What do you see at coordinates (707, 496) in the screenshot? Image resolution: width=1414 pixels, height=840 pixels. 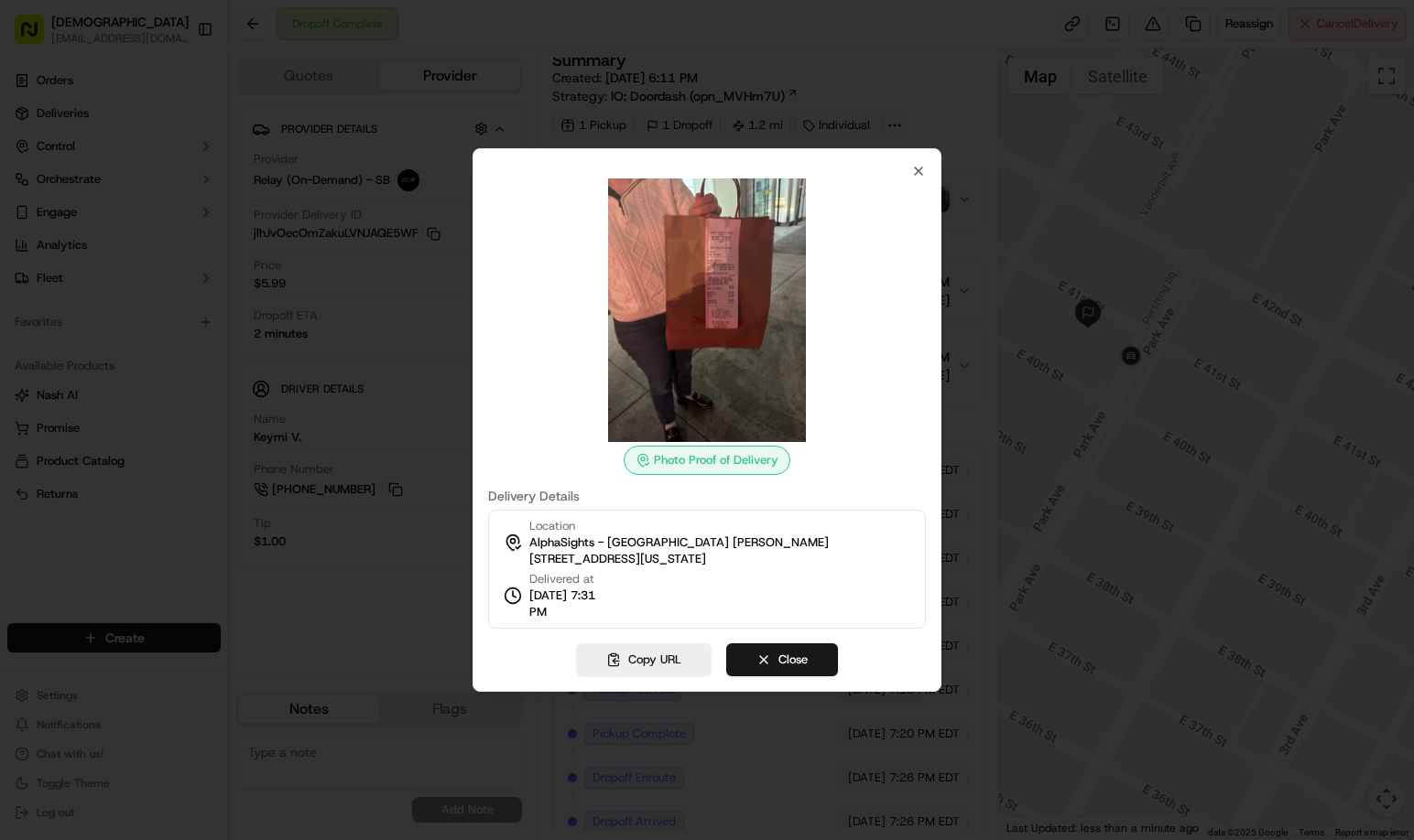 I see `label: Delivery Details` at bounding box center [707, 496].